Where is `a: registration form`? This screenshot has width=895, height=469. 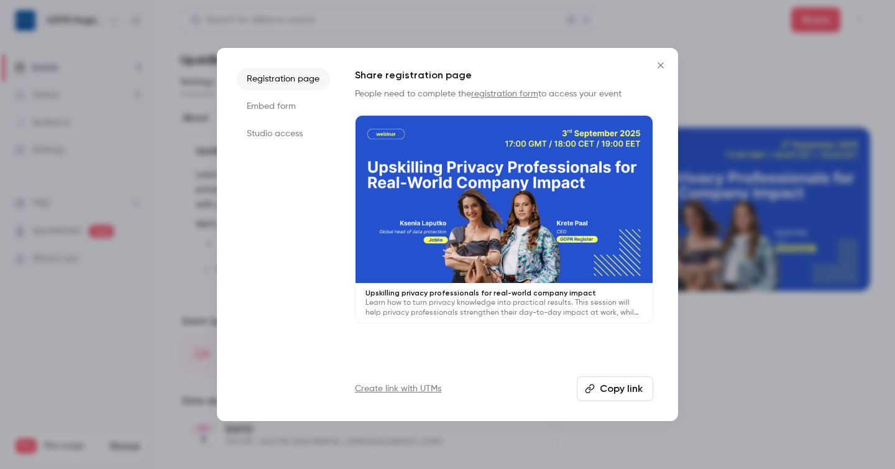
a: registration form is located at coordinates (505, 94).